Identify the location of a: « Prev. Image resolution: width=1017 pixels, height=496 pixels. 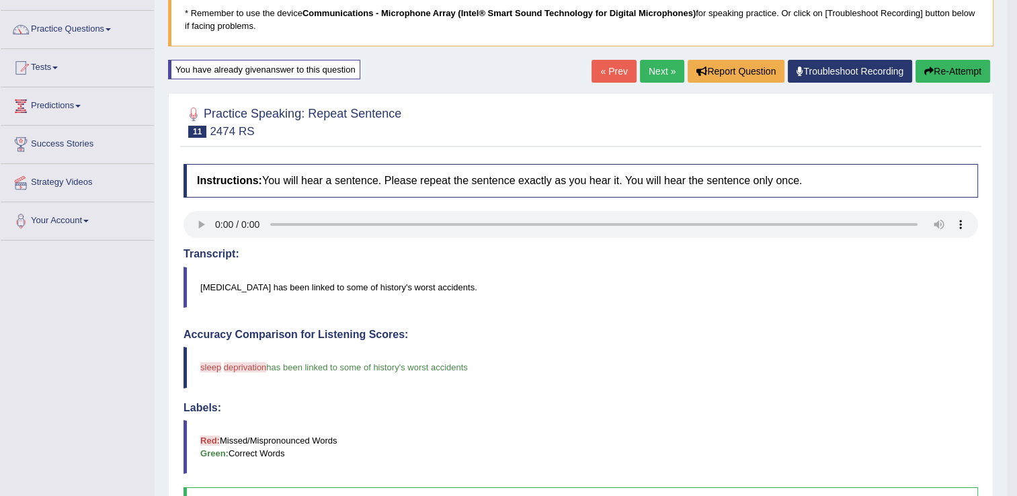
(614, 71).